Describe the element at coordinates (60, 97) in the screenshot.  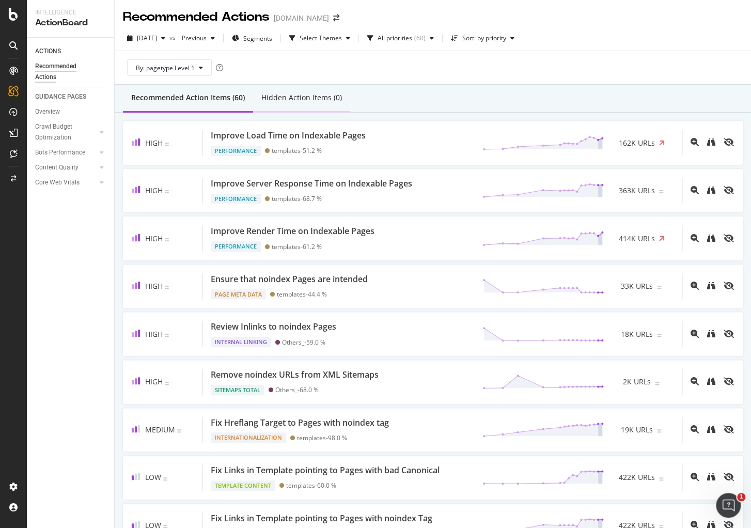
I see `div: GUIDANCE PAGES` at that location.